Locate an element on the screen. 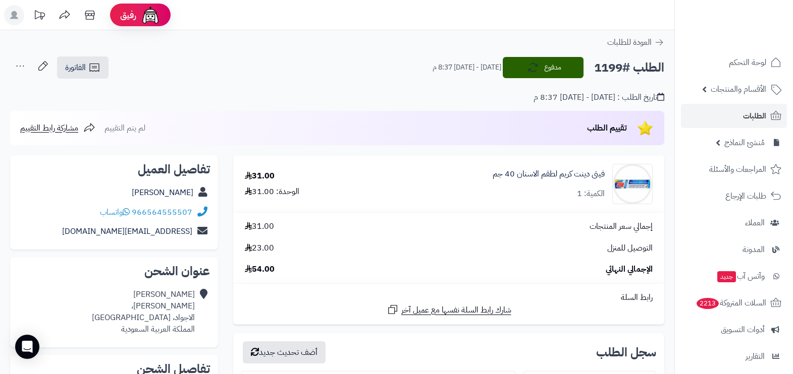 The height and width of the screenshot is (374, 793). span: جديد is located at coordinates (726, 277).